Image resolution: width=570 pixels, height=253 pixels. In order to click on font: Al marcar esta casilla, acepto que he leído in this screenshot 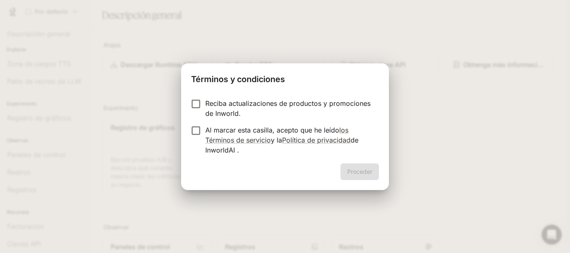, I will do `click(272, 130)`.